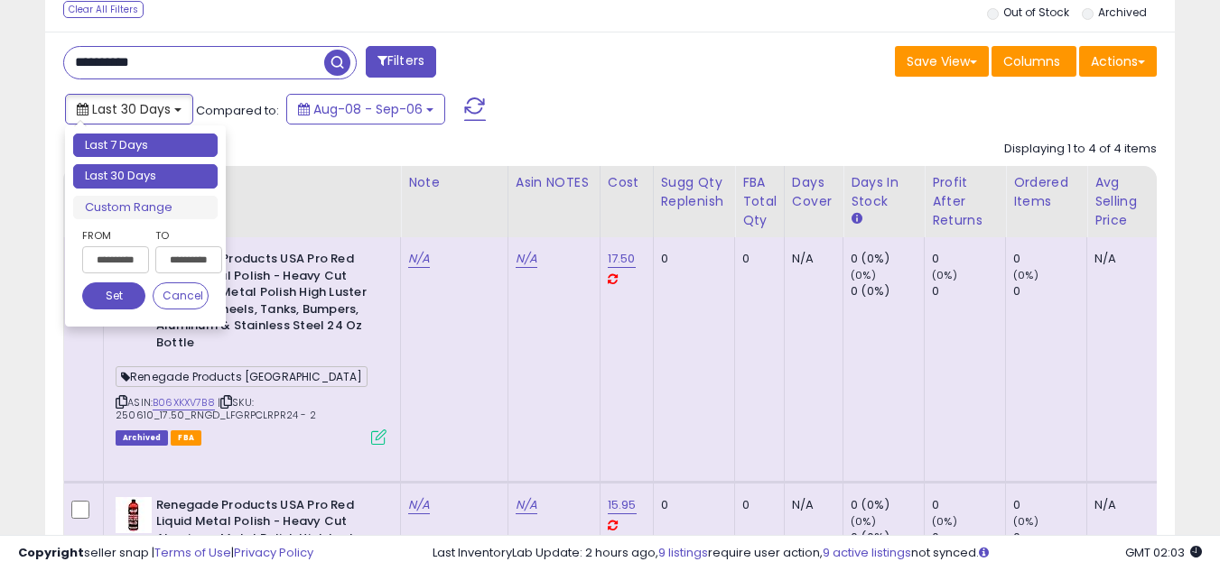 The width and height of the screenshot is (1220, 571). What do you see at coordinates (251, 347) in the screenshot?
I see `div: ASIN:` at bounding box center [251, 347].